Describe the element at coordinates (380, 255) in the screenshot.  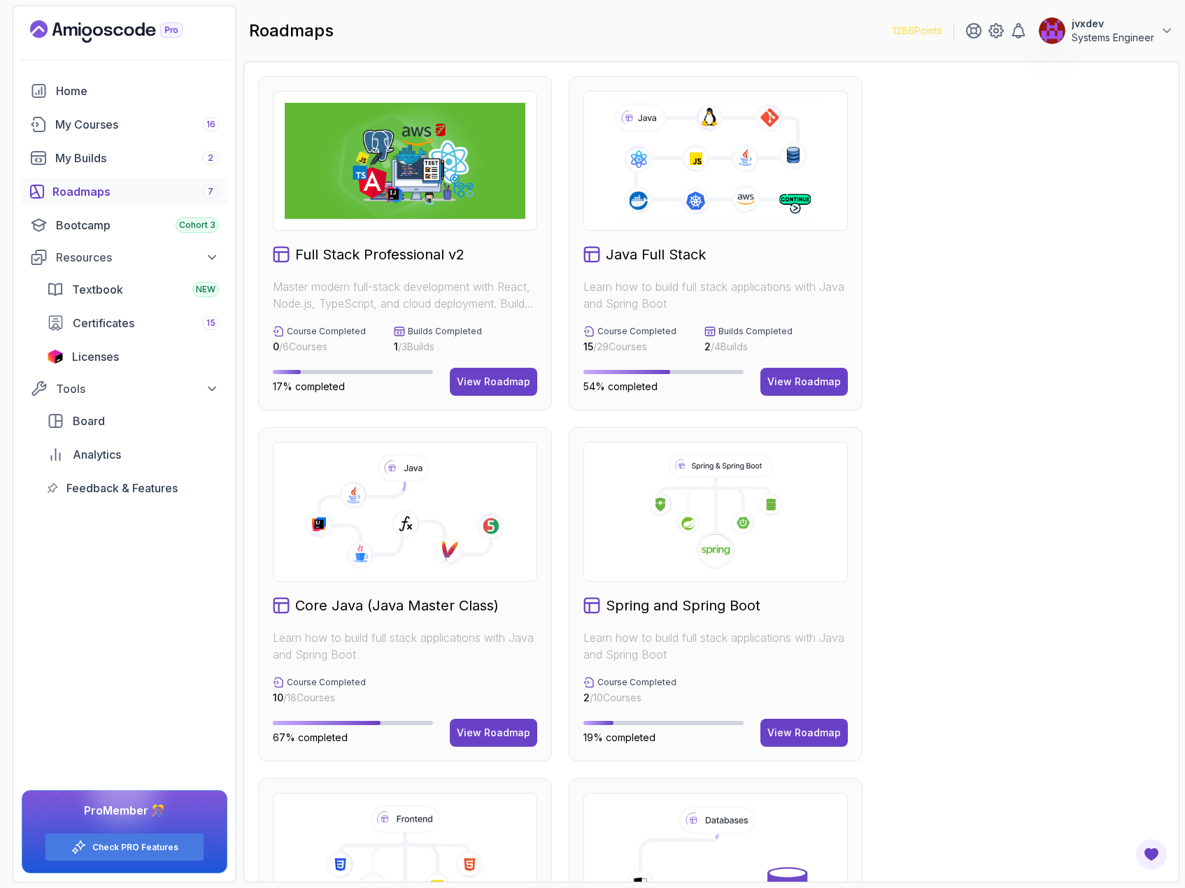
I see `h2: Full Stack Professional v2` at that location.